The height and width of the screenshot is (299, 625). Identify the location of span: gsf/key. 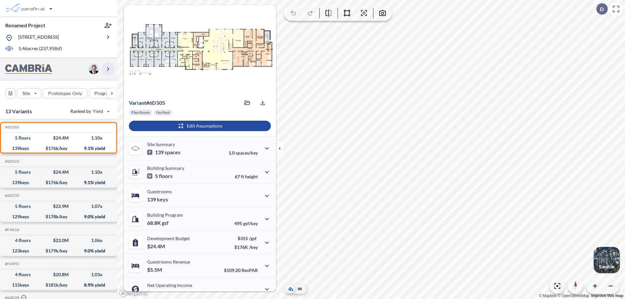
(250, 223).